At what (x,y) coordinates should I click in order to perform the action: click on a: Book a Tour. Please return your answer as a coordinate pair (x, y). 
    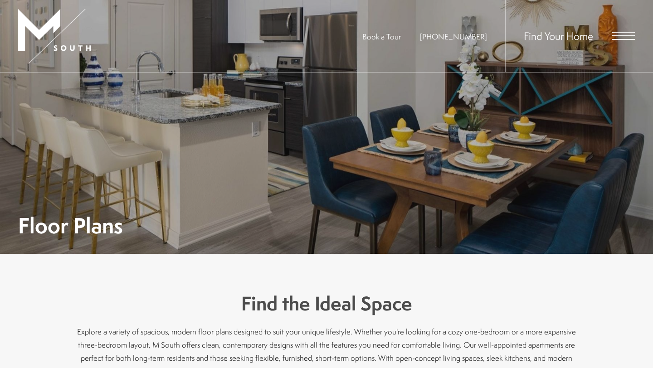
    Looking at the image, I should click on (382, 36).